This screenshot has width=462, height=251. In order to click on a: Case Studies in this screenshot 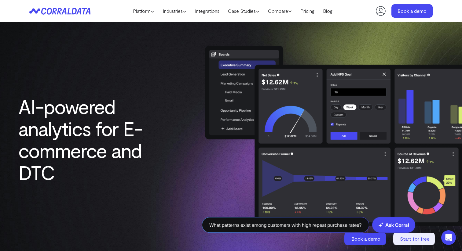, I will do `click(243, 11)`.